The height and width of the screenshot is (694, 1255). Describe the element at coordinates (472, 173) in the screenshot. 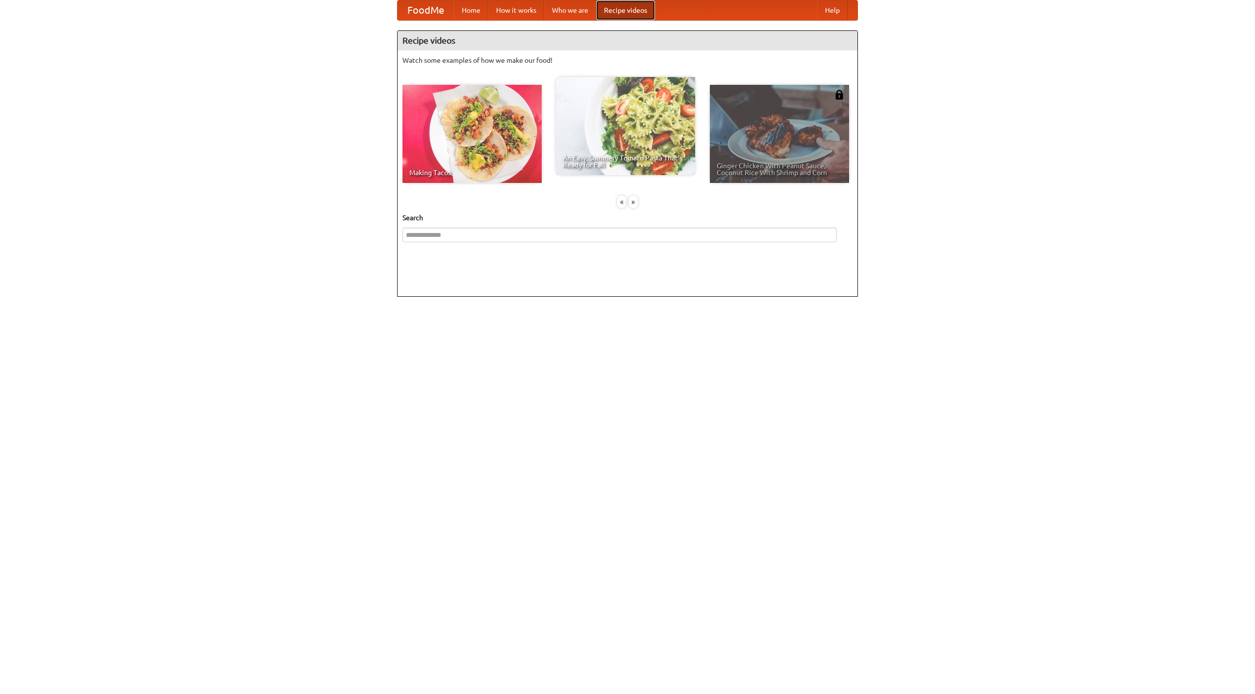

I see `span: Making Tacos` at that location.